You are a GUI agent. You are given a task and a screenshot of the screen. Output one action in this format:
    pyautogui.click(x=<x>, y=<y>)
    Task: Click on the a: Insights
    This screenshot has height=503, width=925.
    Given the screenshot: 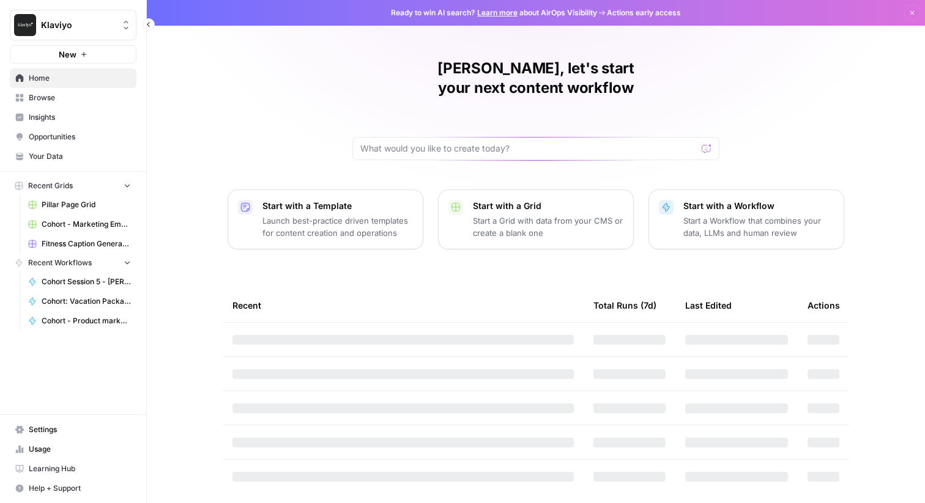 What is the action you would take?
    pyautogui.click(x=73, y=117)
    